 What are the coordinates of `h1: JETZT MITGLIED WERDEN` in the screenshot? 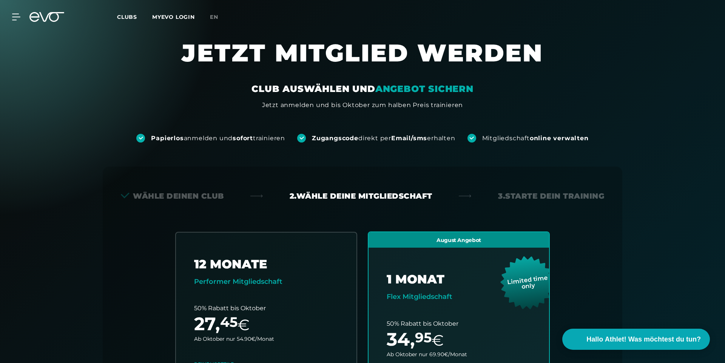 It's located at (362, 60).